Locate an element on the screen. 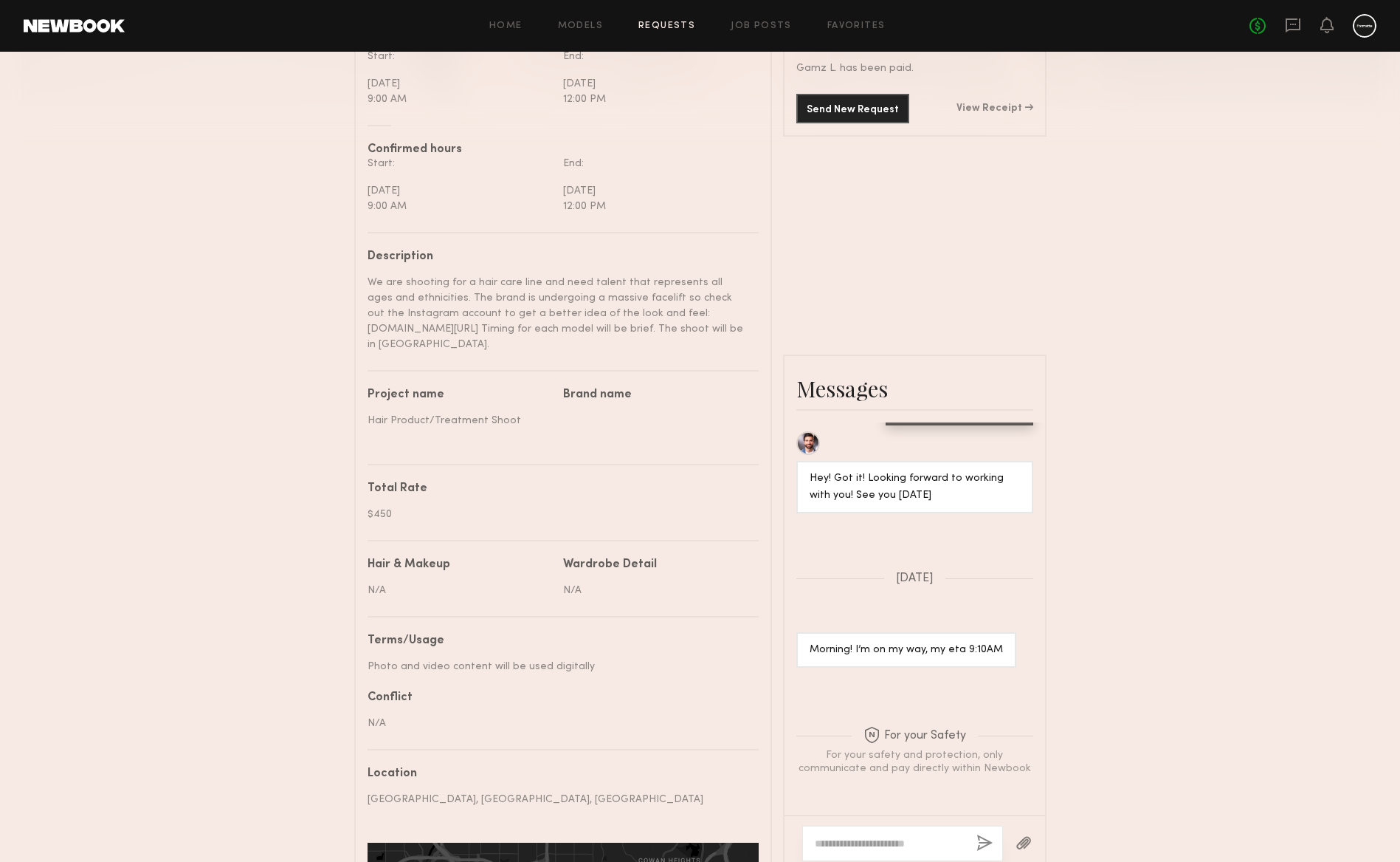  a: Models is located at coordinates (580, 26).